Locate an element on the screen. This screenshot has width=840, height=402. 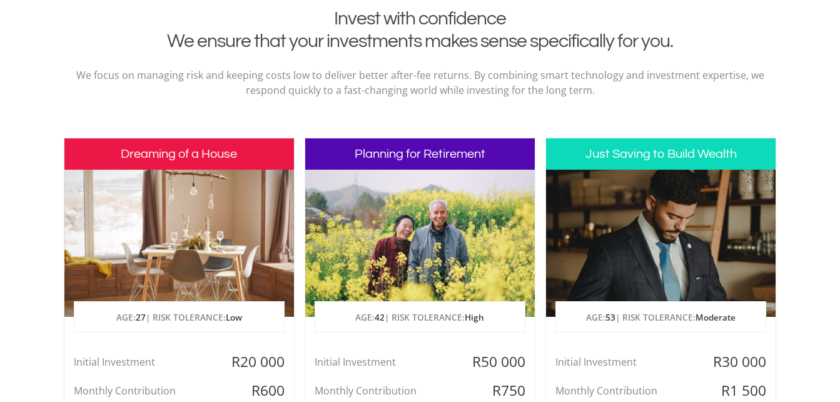
div: R50 000 is located at coordinates (497, 362).